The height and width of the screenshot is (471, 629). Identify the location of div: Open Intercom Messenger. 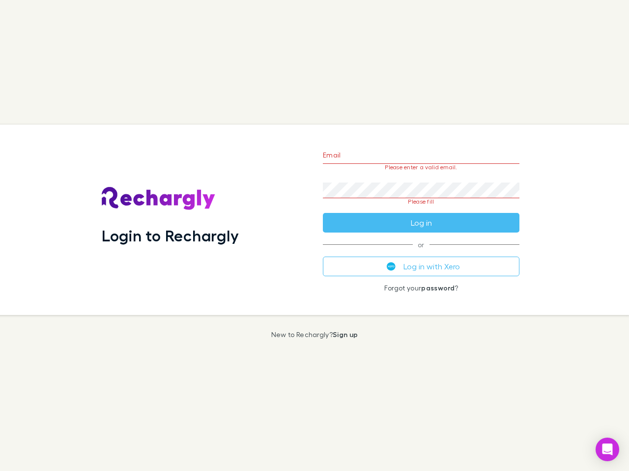
(607, 450).